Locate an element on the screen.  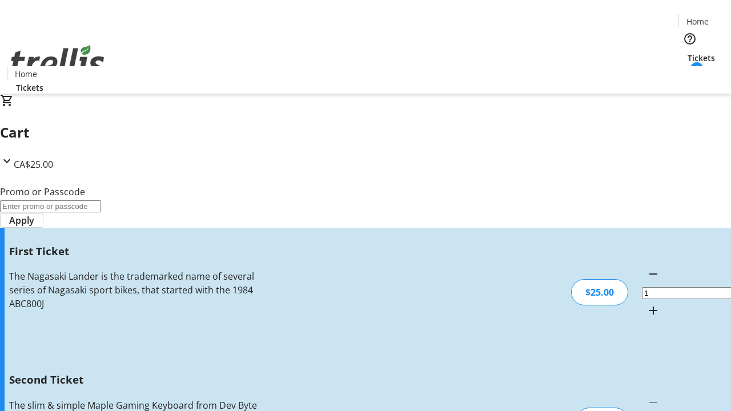
button: Decrement by one is located at coordinates (654, 274).